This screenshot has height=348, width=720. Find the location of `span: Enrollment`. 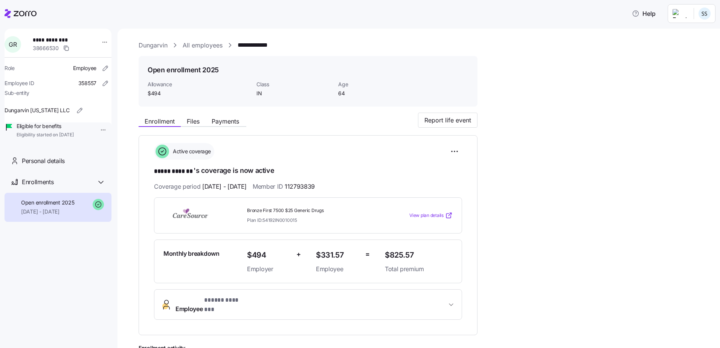

span: Enrollment is located at coordinates (160, 121).